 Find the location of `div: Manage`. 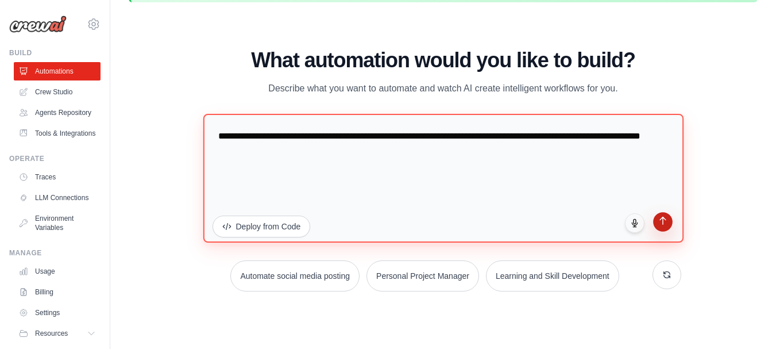

div: Manage is located at coordinates (55, 253).